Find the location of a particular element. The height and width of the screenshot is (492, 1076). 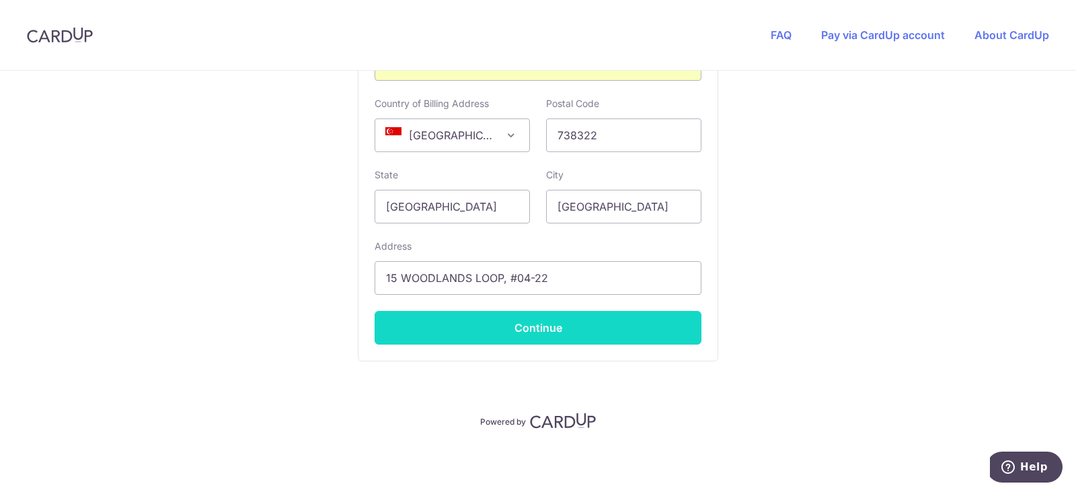

a: FAQ is located at coordinates (781, 35).